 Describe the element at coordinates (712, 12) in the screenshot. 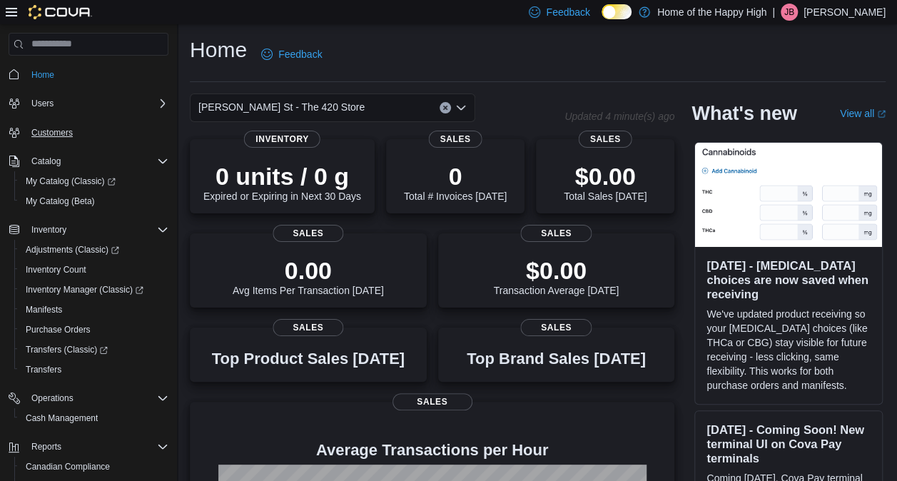

I see `p: Home of the Happy High` at that location.